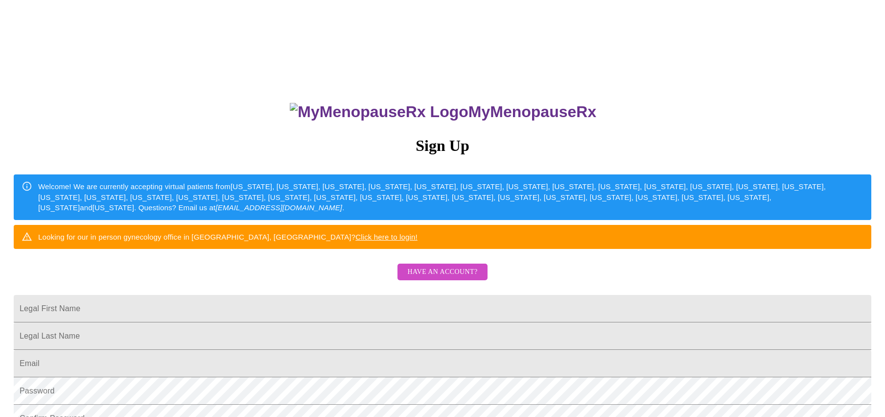  What do you see at coordinates (442, 278) in the screenshot?
I see `a: Have an account?` at bounding box center [442, 278].